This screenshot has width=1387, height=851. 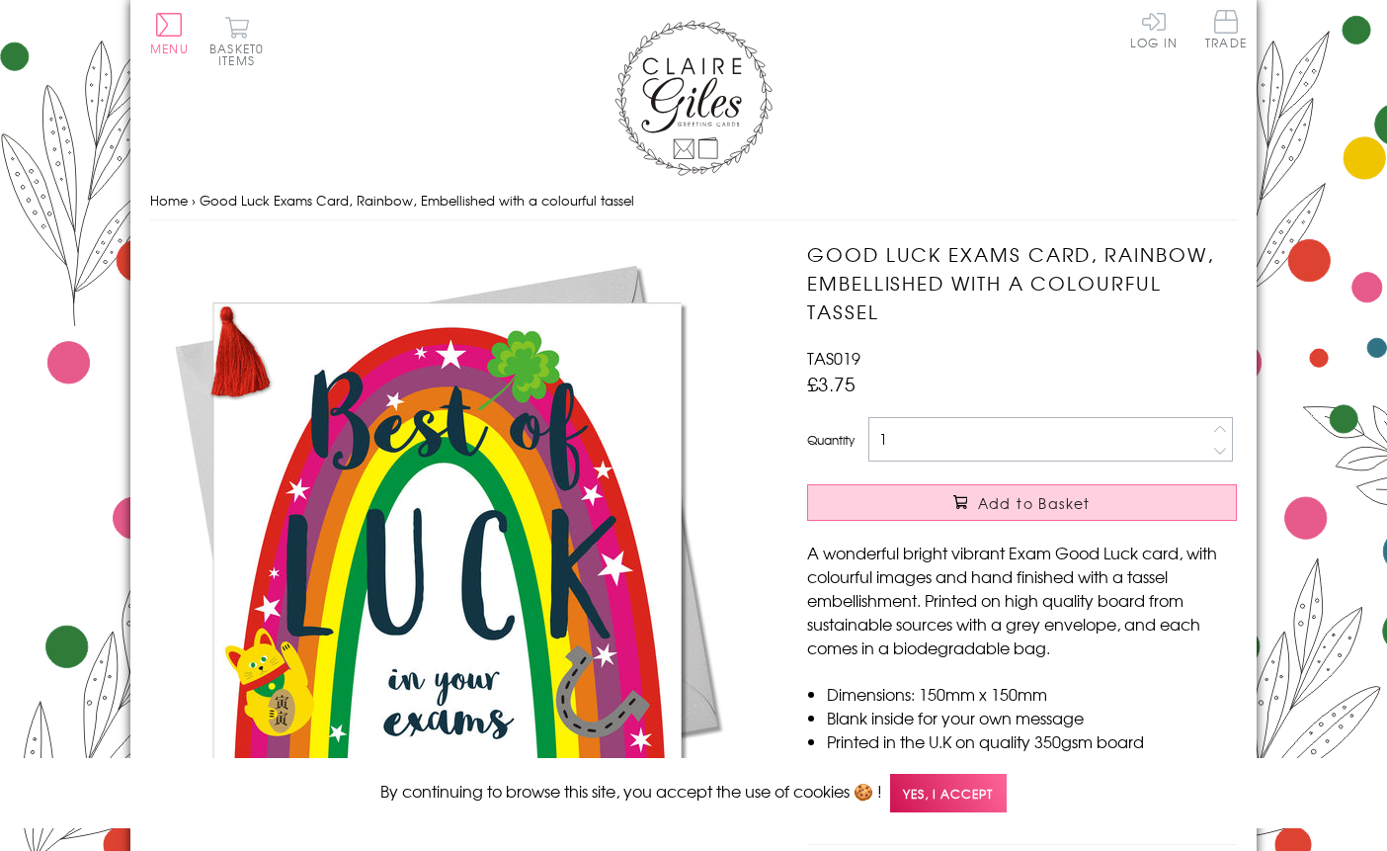 I want to click on button: Menu, so click(x=169, y=34).